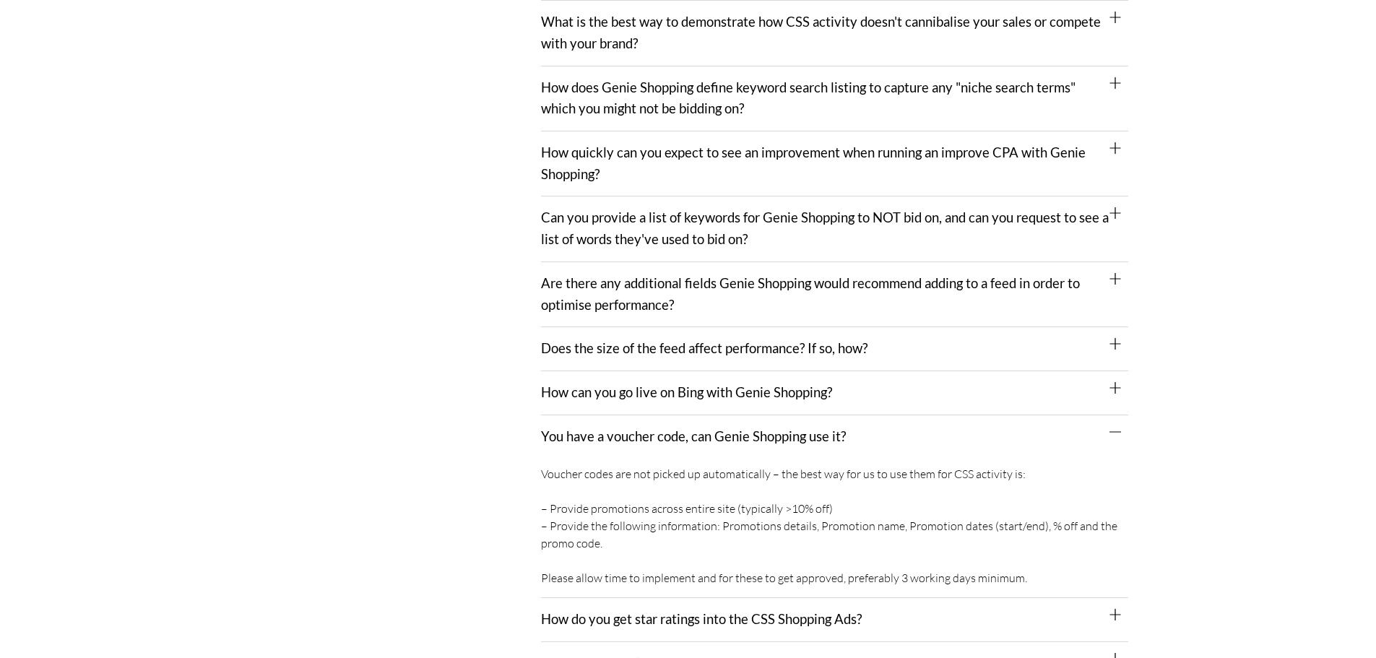 The image size is (1376, 658). I want to click on a: What is the best way to demonstrate how CSS activity doesn't cannibalise your sales or compete wi..., so click(820, 32).